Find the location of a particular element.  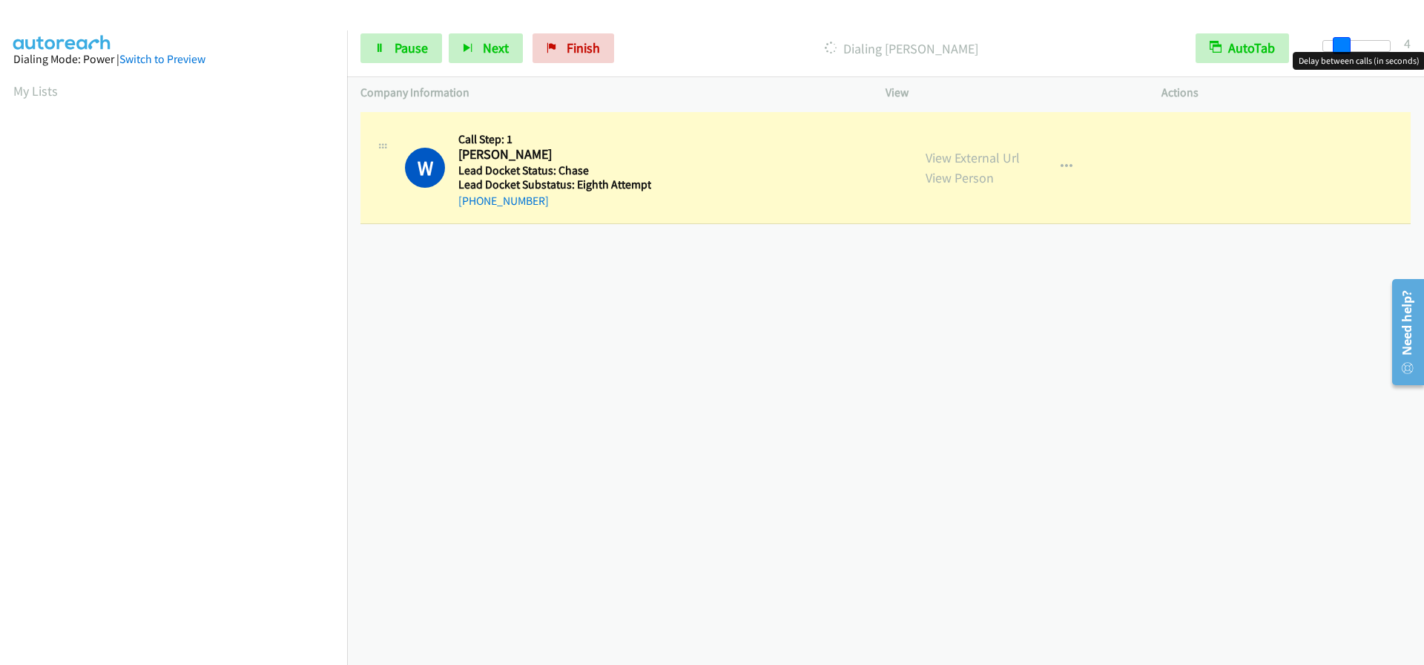

div: Need help? is located at coordinates (26, 50).